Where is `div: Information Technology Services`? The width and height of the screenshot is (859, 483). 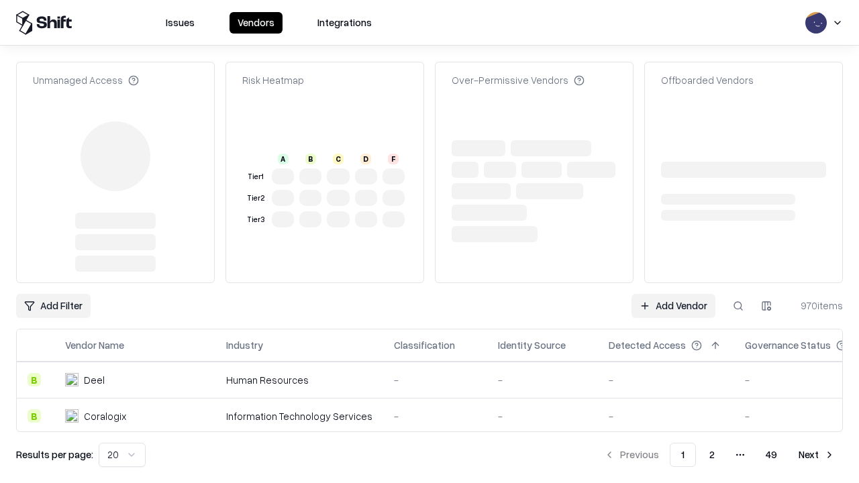
div: Information Technology Services is located at coordinates (299, 416).